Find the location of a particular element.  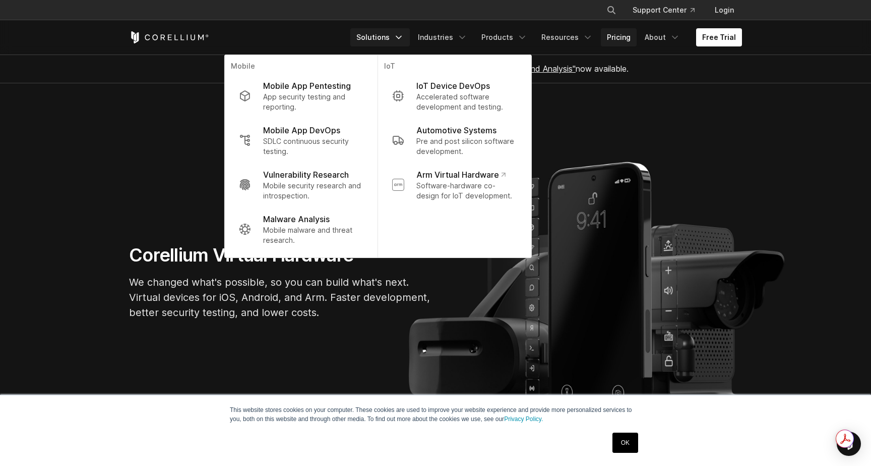

a: Login is located at coordinates (725, 10).